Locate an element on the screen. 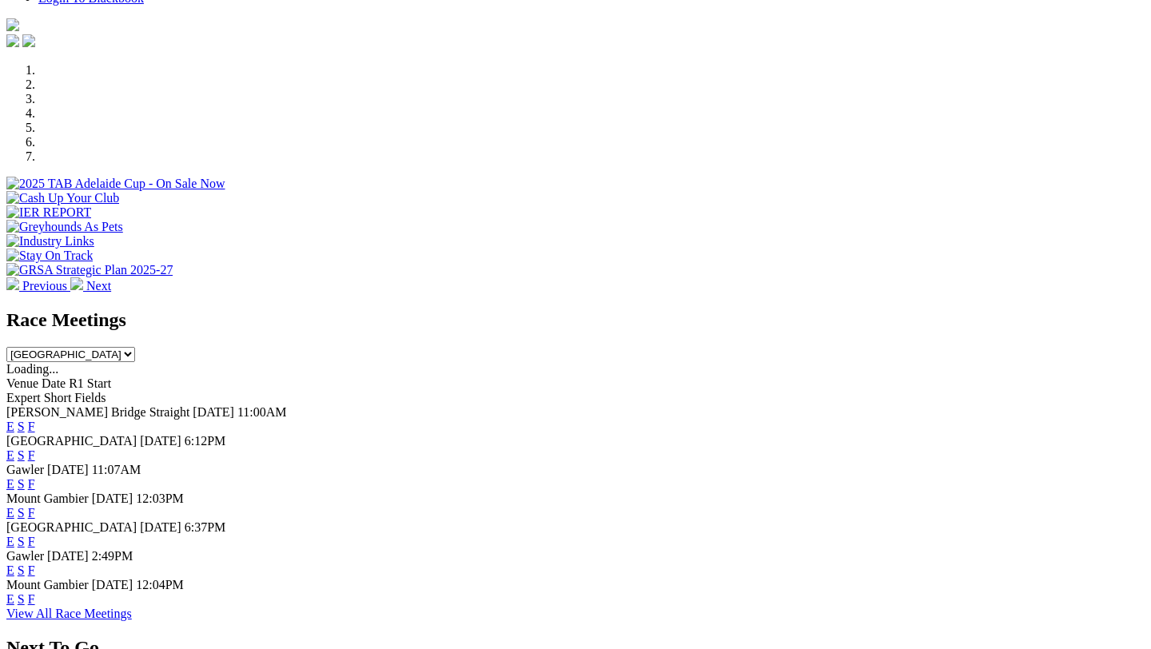 This screenshot has width=1151, height=649. img: chevron-right-pager-white.svg is located at coordinates (77, 284).